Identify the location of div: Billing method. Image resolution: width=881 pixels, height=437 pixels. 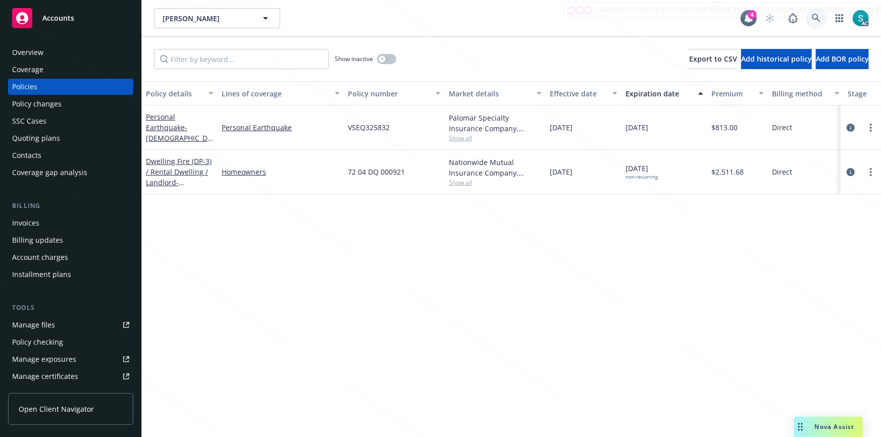
(800, 93).